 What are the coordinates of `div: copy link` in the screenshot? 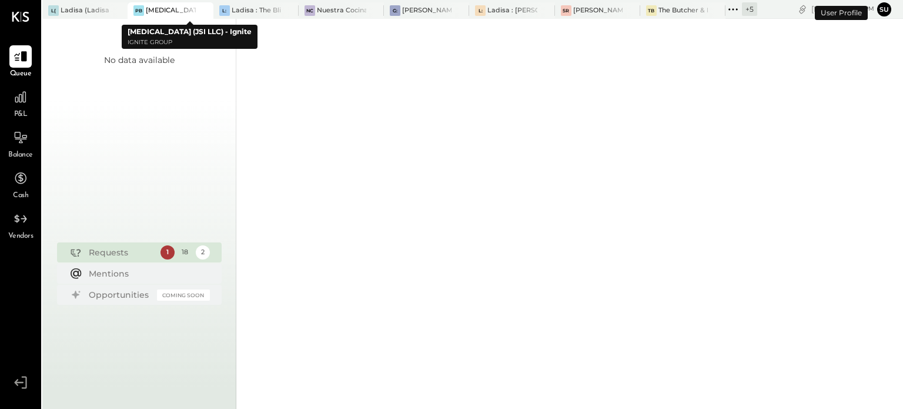 It's located at (803, 9).